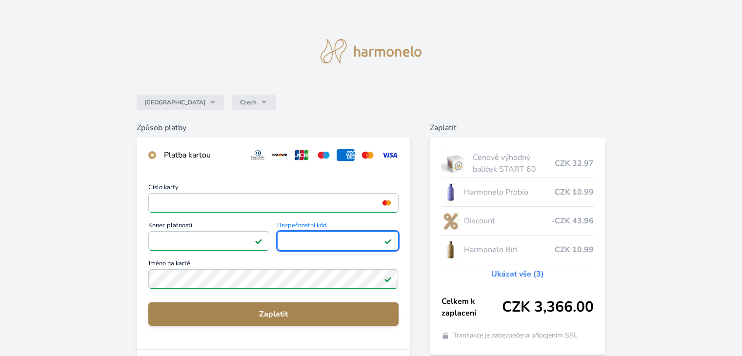  Describe the element at coordinates (509, 250) in the screenshot. I see `span: Harmonelo Bifi` at that location.